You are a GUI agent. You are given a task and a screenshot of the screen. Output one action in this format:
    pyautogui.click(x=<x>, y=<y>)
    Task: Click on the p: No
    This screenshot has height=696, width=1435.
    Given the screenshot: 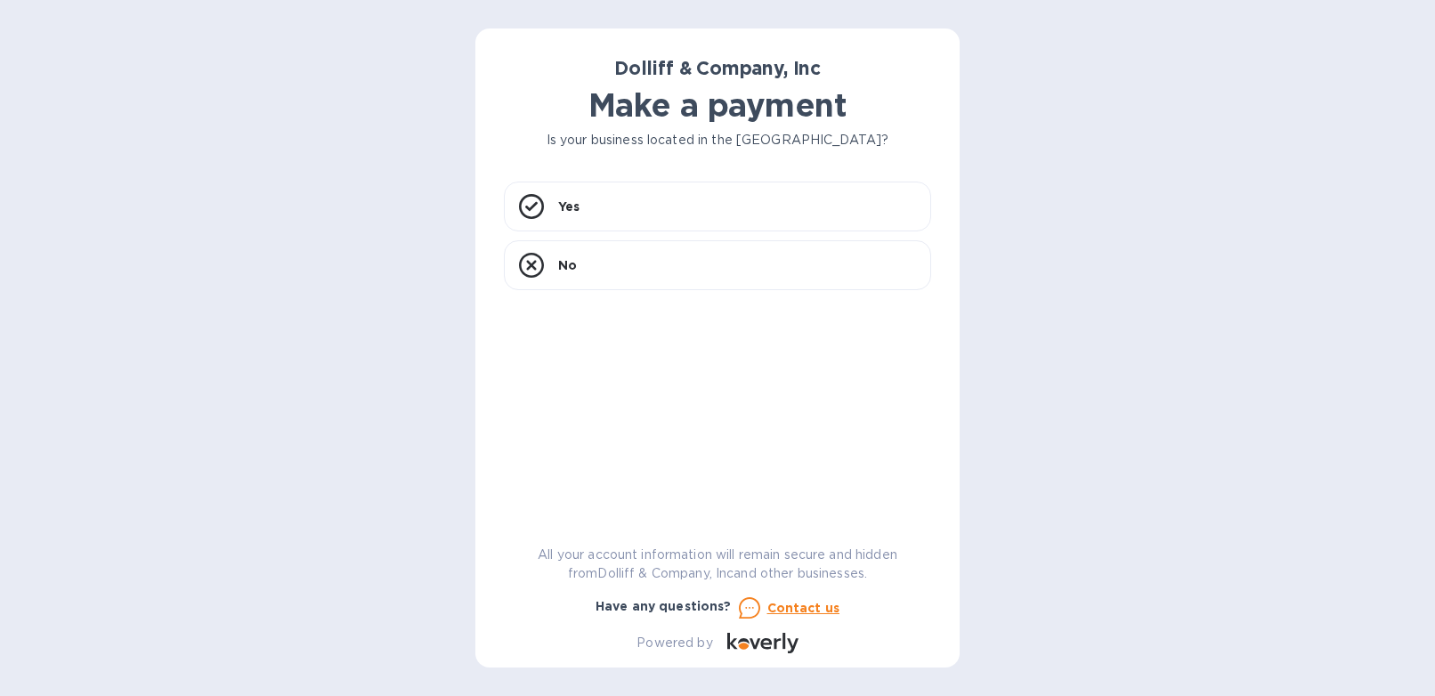 What is the action you would take?
    pyautogui.click(x=567, y=265)
    